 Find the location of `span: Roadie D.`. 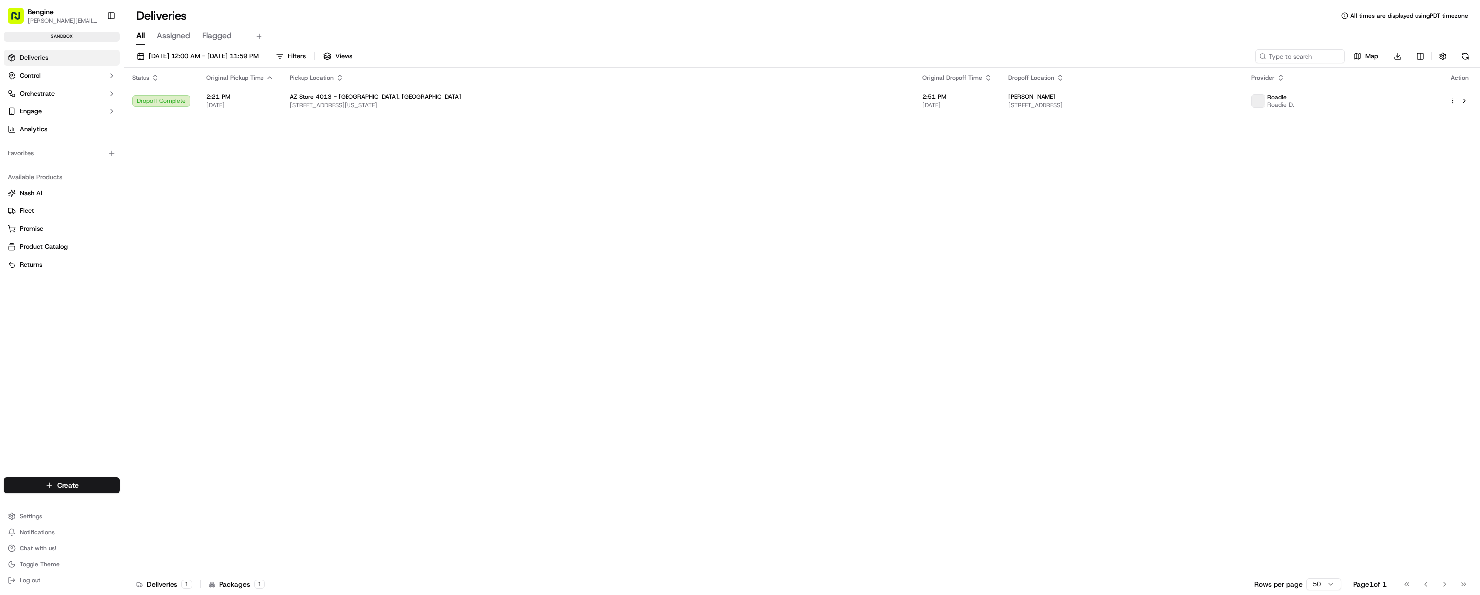

span: Roadie D. is located at coordinates (1281, 105).